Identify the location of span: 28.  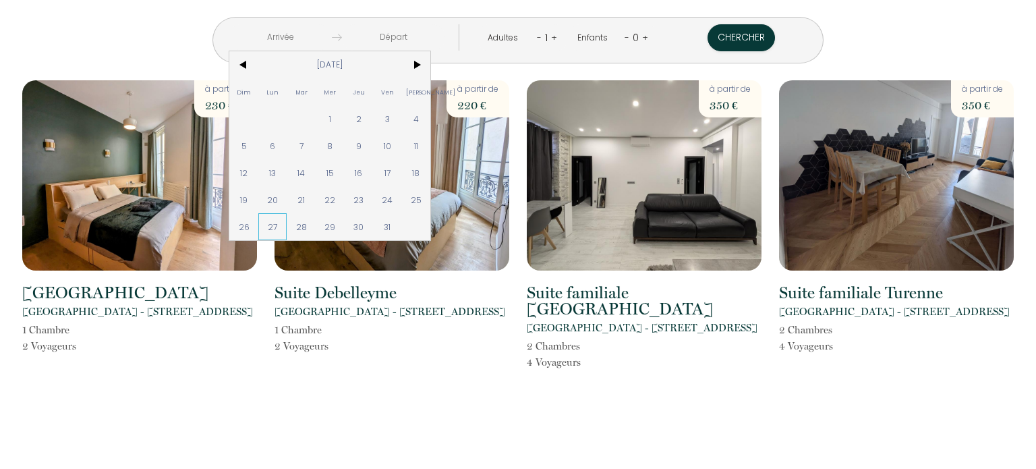
(301, 227).